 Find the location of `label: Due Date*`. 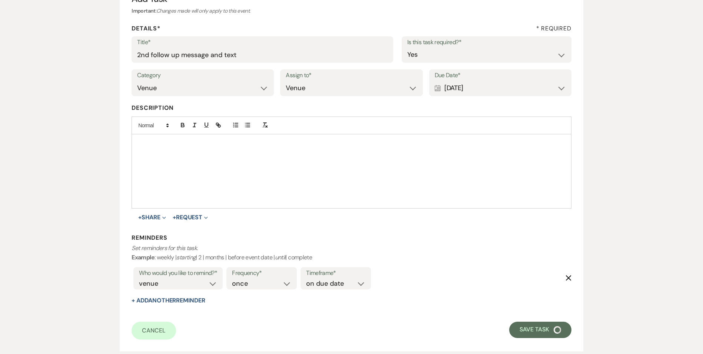

label: Due Date* is located at coordinates (500, 75).